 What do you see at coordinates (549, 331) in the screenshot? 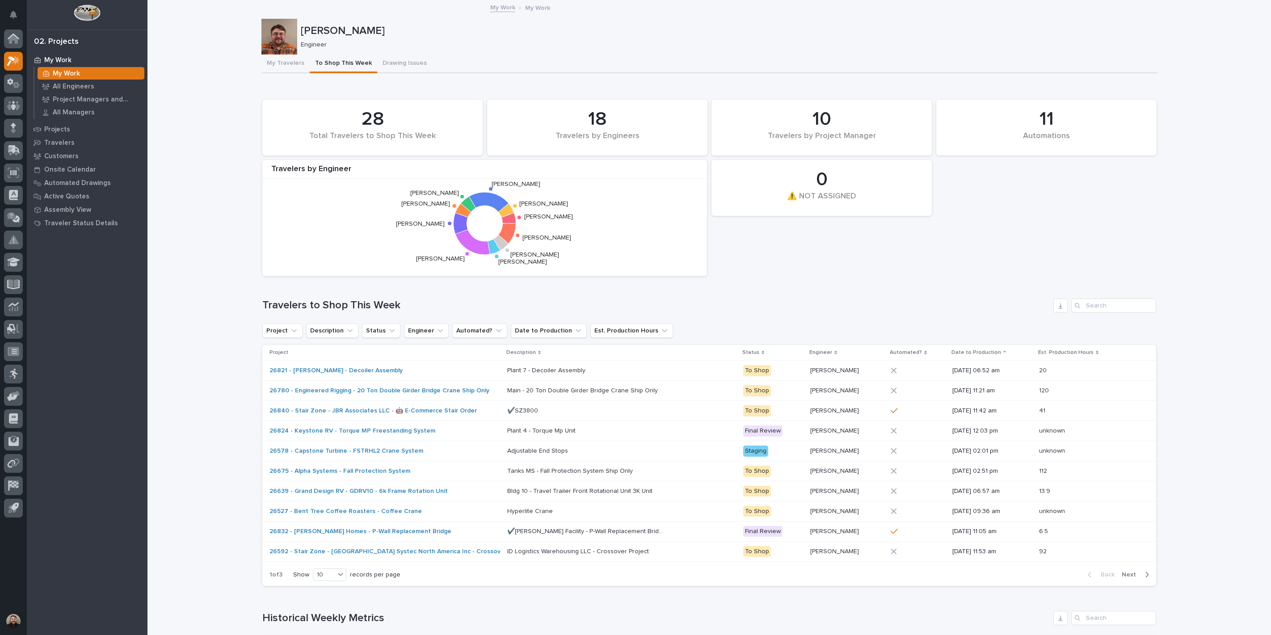
I see `button: Date to Production` at bounding box center [549, 331].